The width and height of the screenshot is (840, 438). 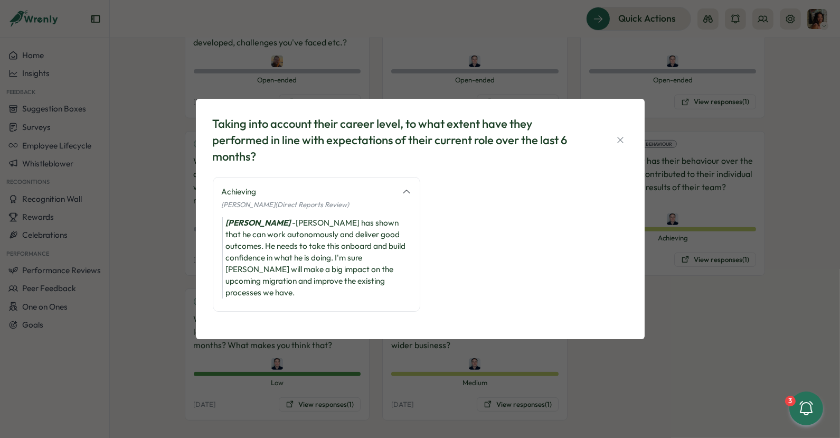 What do you see at coordinates (806, 408) in the screenshot?
I see `button: 3` at bounding box center [806, 408].